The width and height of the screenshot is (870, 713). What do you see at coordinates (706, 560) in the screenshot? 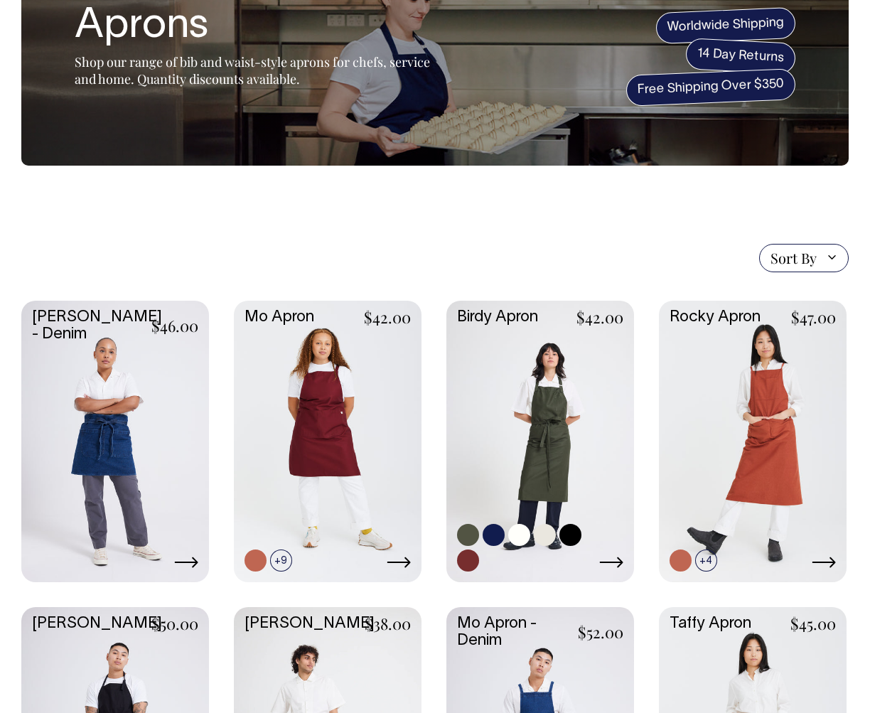
I see `span: +4` at bounding box center [706, 560].